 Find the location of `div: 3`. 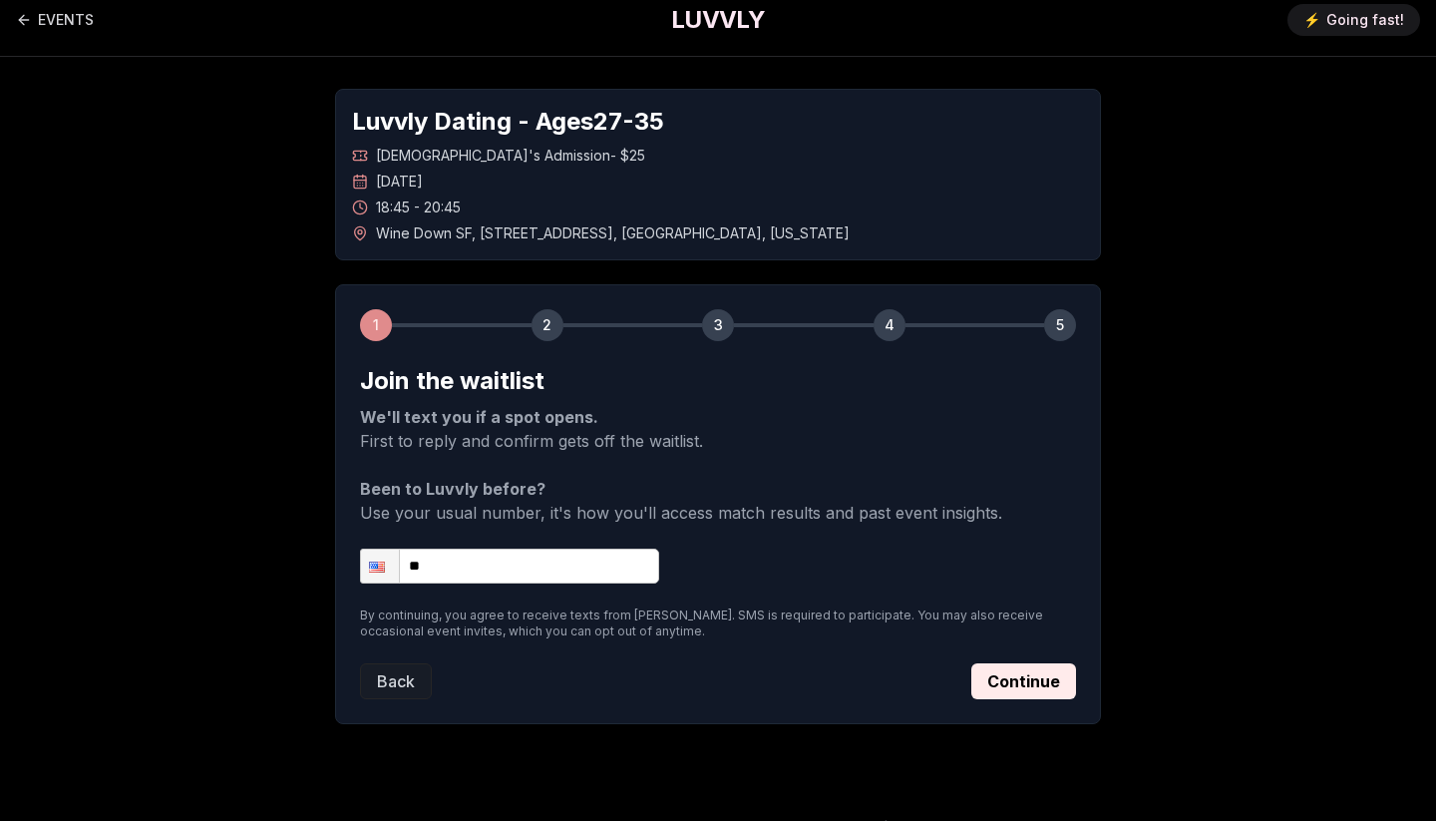

div: 3 is located at coordinates (718, 325).